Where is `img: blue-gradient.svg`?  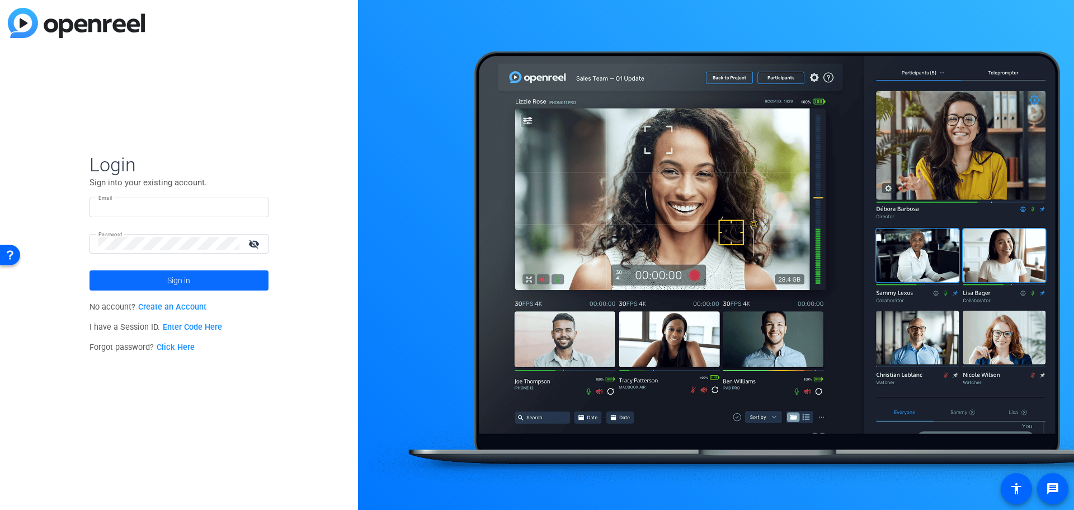
img: blue-gradient.svg is located at coordinates (76, 23).